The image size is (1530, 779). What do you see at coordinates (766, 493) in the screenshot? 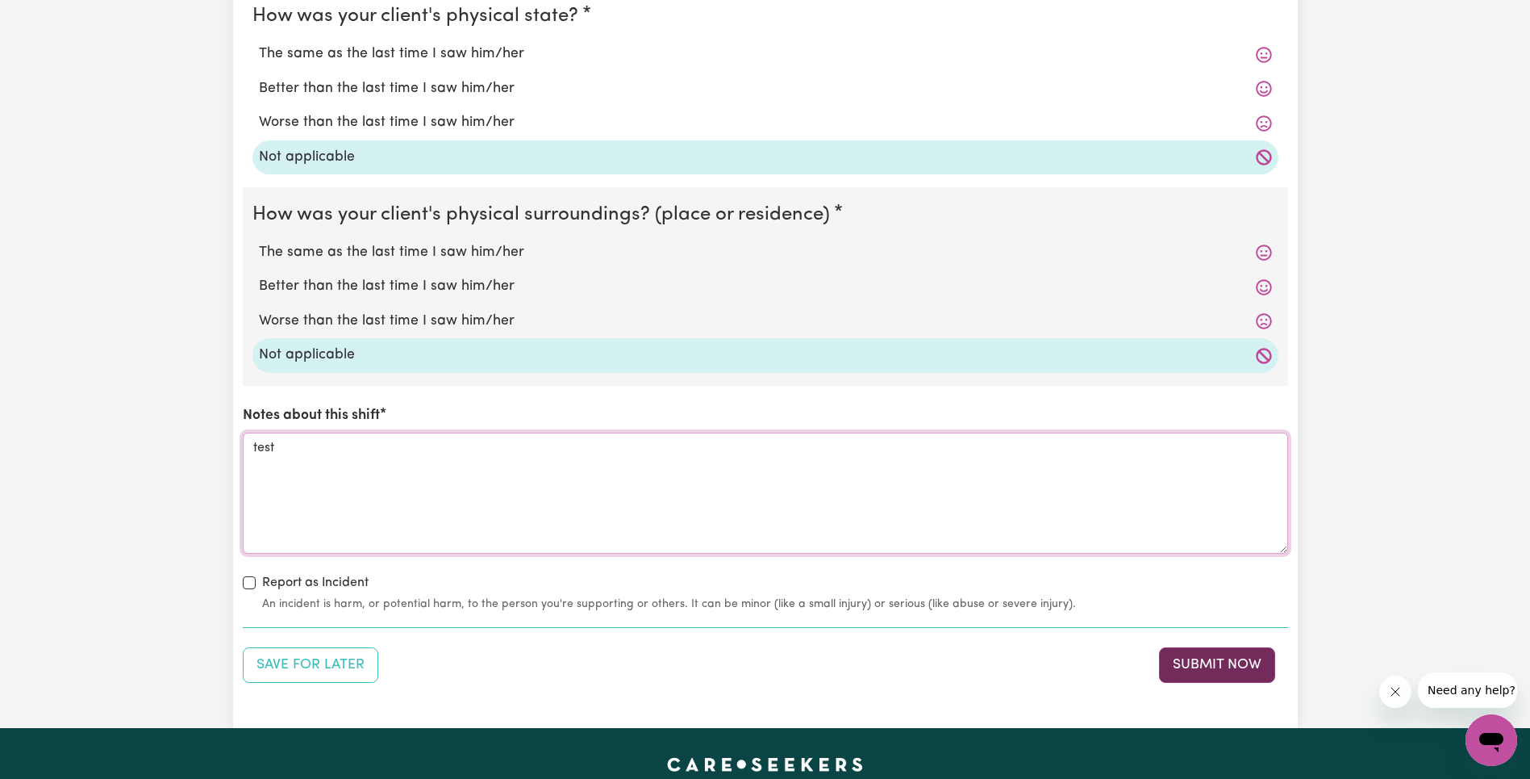
I see `textarea: test` at bounding box center [766, 493].